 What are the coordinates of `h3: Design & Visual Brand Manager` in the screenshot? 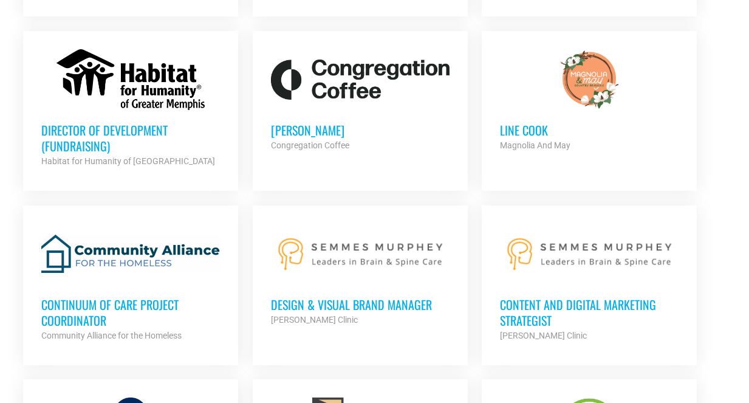 It's located at (360, 304).